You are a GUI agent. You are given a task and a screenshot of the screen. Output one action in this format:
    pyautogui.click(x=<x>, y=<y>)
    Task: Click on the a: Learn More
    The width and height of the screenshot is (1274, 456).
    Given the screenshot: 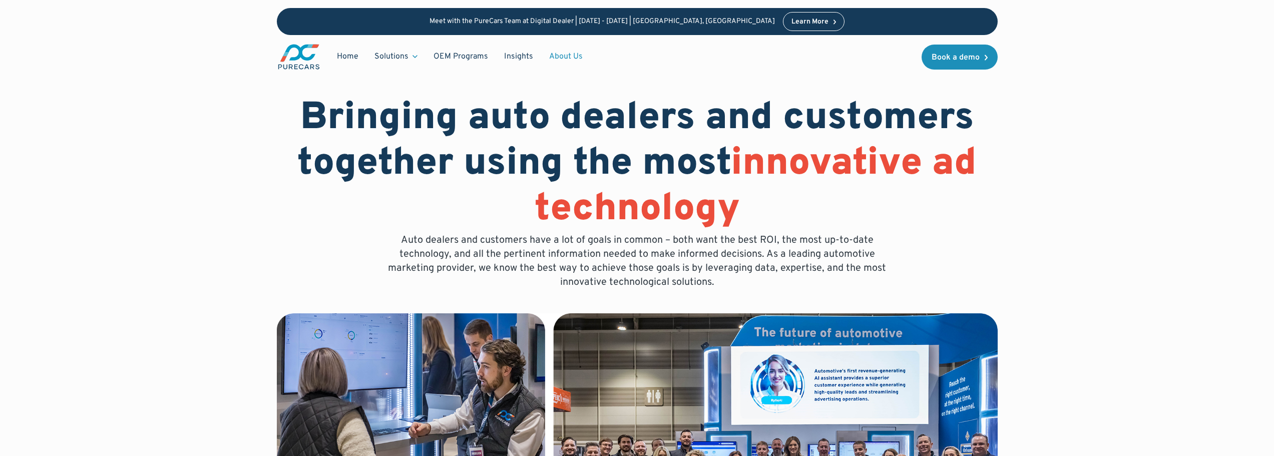 What is the action you would take?
    pyautogui.click(x=814, y=22)
    